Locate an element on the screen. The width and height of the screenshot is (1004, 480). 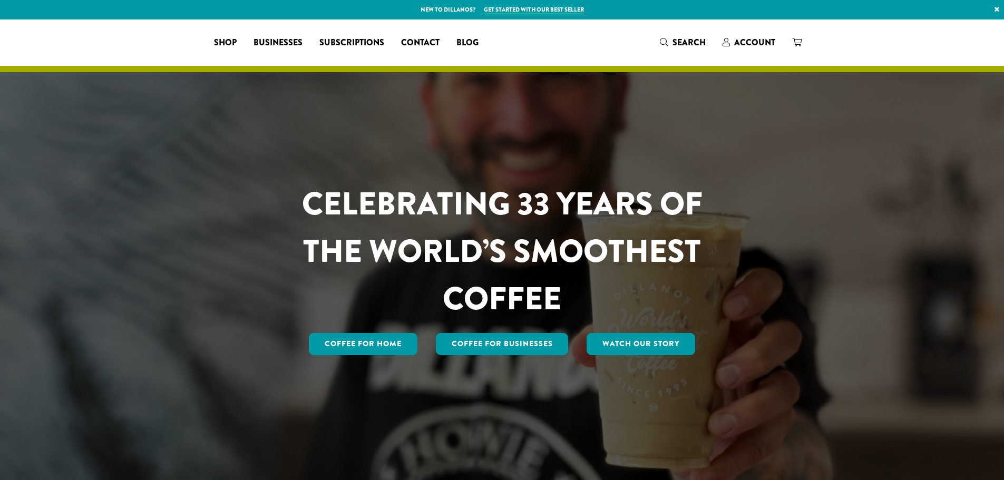
a: Coffee For Businesses is located at coordinates (502, 344).